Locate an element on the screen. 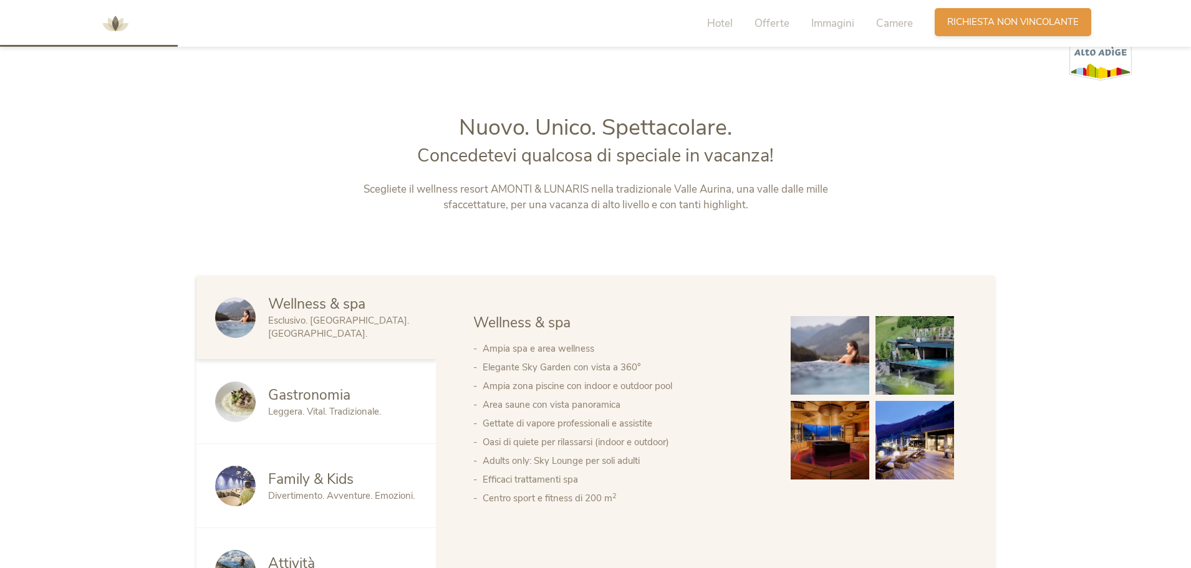 The height and width of the screenshot is (568, 1191). span: Richiesta non vincolante is located at coordinates (1012, 22).